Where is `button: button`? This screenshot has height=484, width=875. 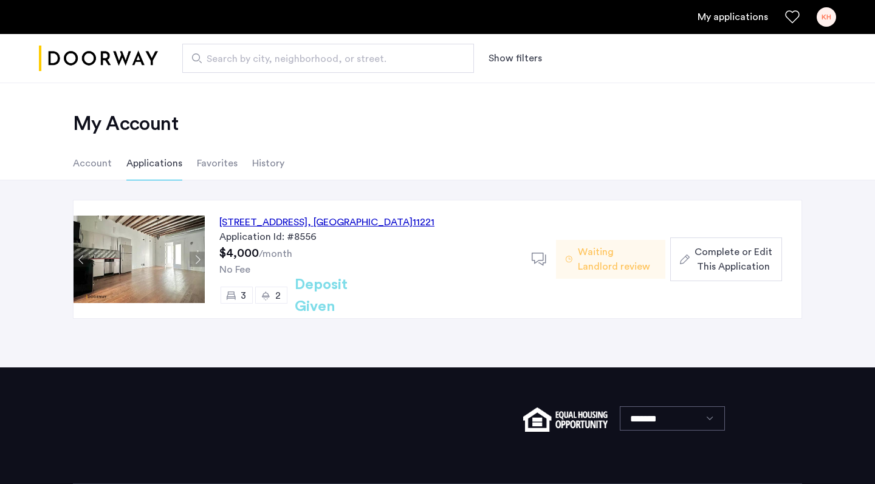
button: button is located at coordinates (726, 259).